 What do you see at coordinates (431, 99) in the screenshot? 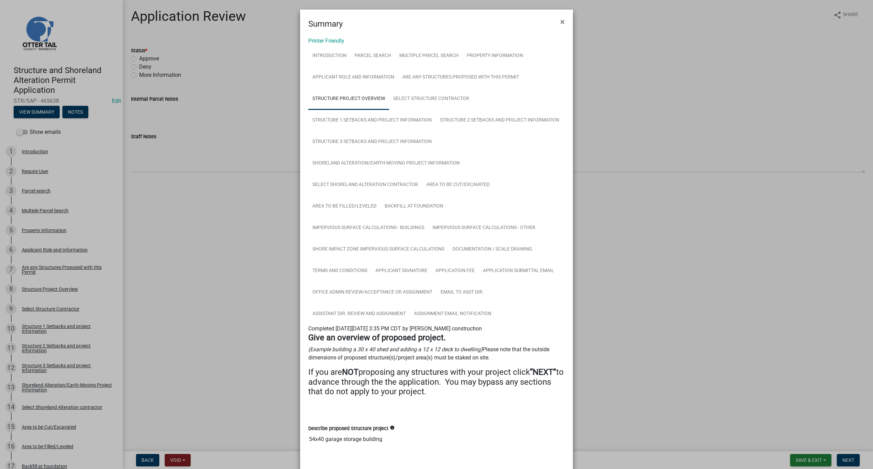
I see `a: Select Structure Contractor` at bounding box center [431, 99].